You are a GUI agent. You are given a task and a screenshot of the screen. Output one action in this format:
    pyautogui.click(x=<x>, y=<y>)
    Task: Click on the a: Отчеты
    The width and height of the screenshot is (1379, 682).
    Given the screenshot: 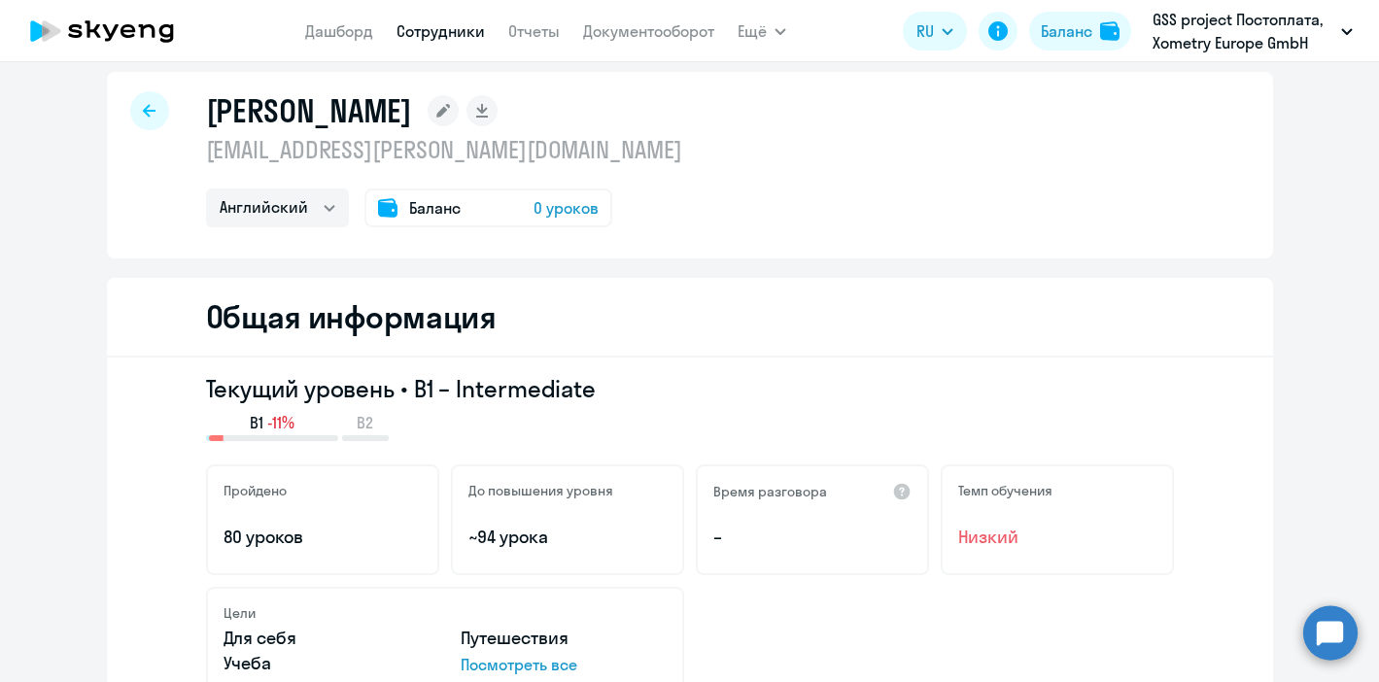 What is the action you would take?
    pyautogui.click(x=534, y=31)
    